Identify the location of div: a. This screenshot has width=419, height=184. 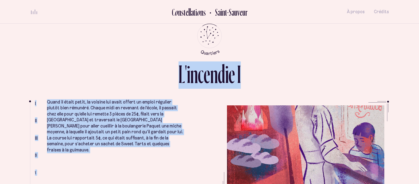
(192, 12).